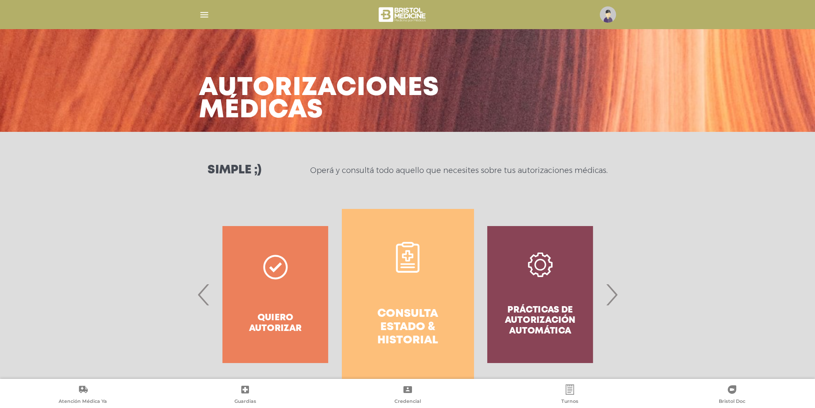 This screenshot has width=815, height=408. Describe the element at coordinates (245, 395) in the screenshot. I see `a: Guardias` at that location.